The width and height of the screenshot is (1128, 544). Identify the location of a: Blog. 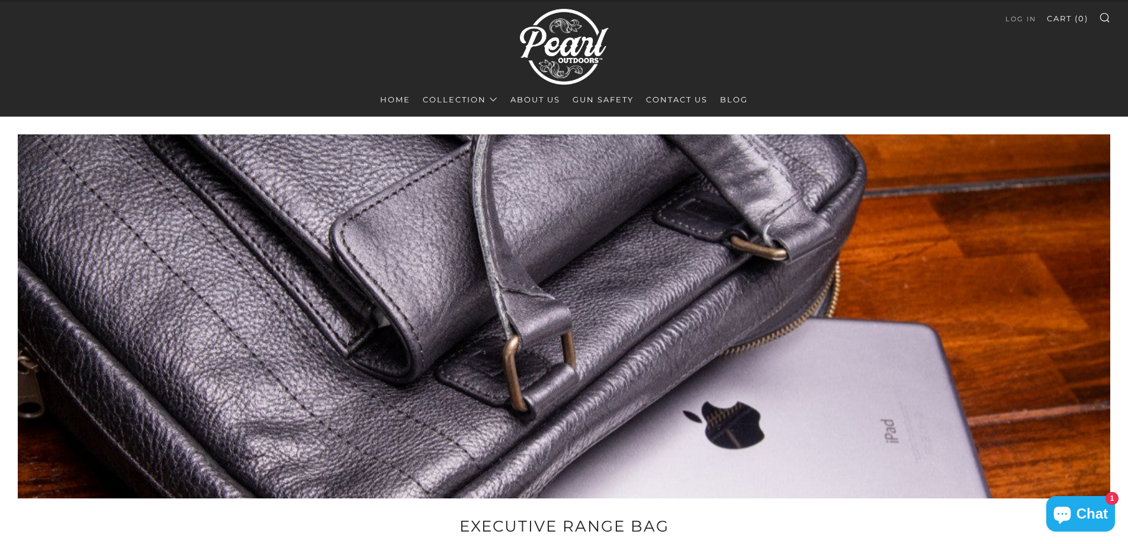
(734, 100).